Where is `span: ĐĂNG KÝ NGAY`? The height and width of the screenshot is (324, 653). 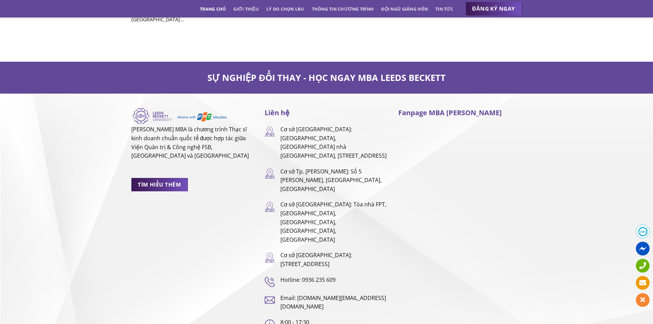
span: ĐĂNG KÝ NGAY is located at coordinates (494, 9).